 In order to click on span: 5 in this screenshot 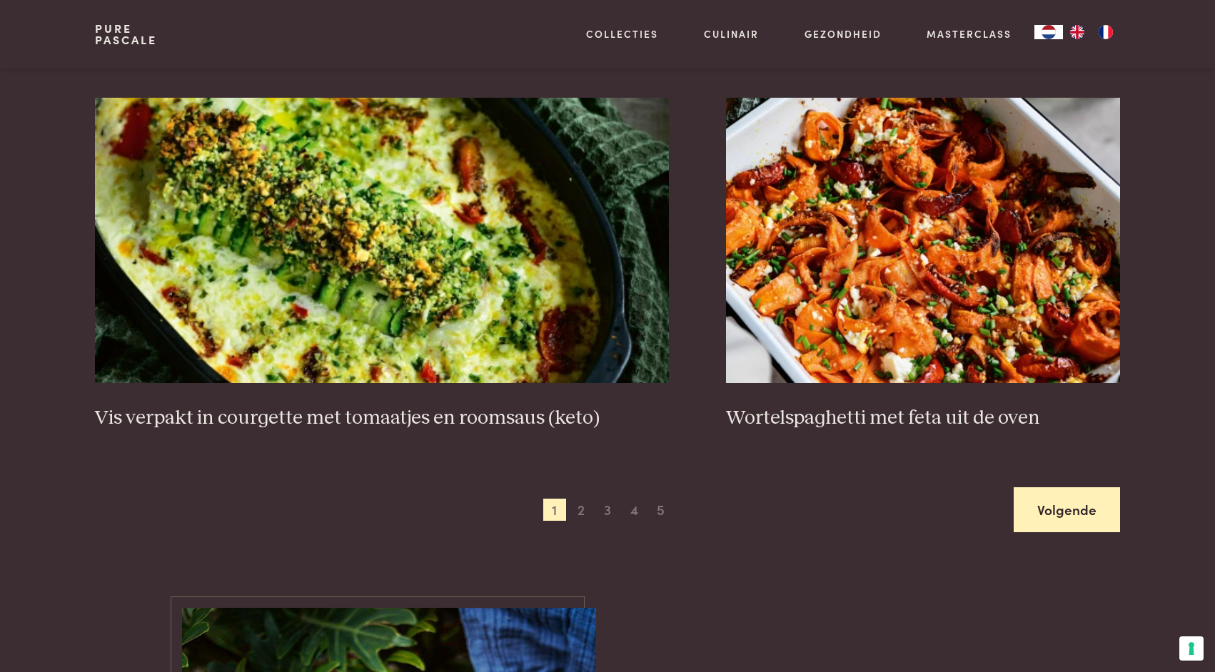, I will do `click(660, 510)`.